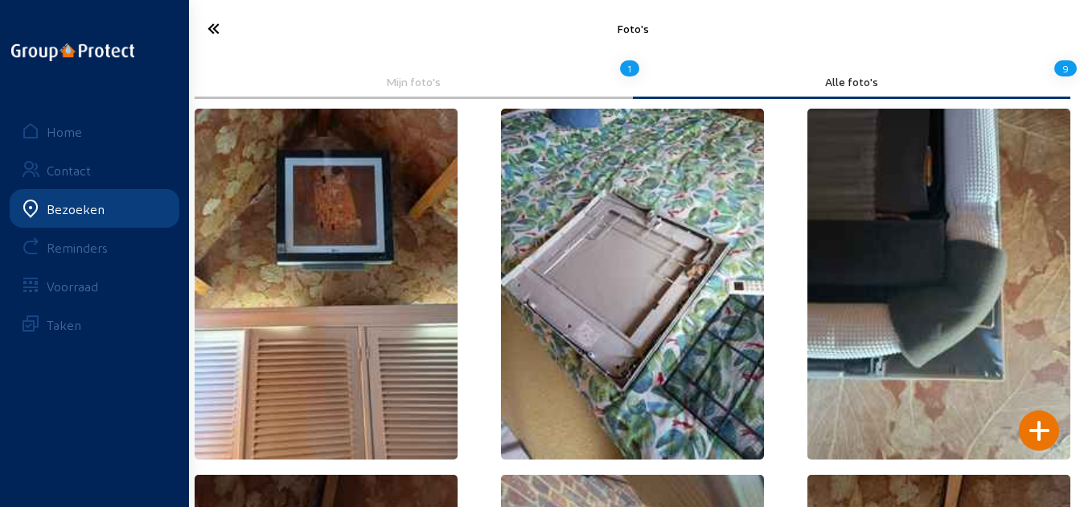 This screenshot has width=1080, height=507. I want to click on a: Reminders, so click(94, 247).